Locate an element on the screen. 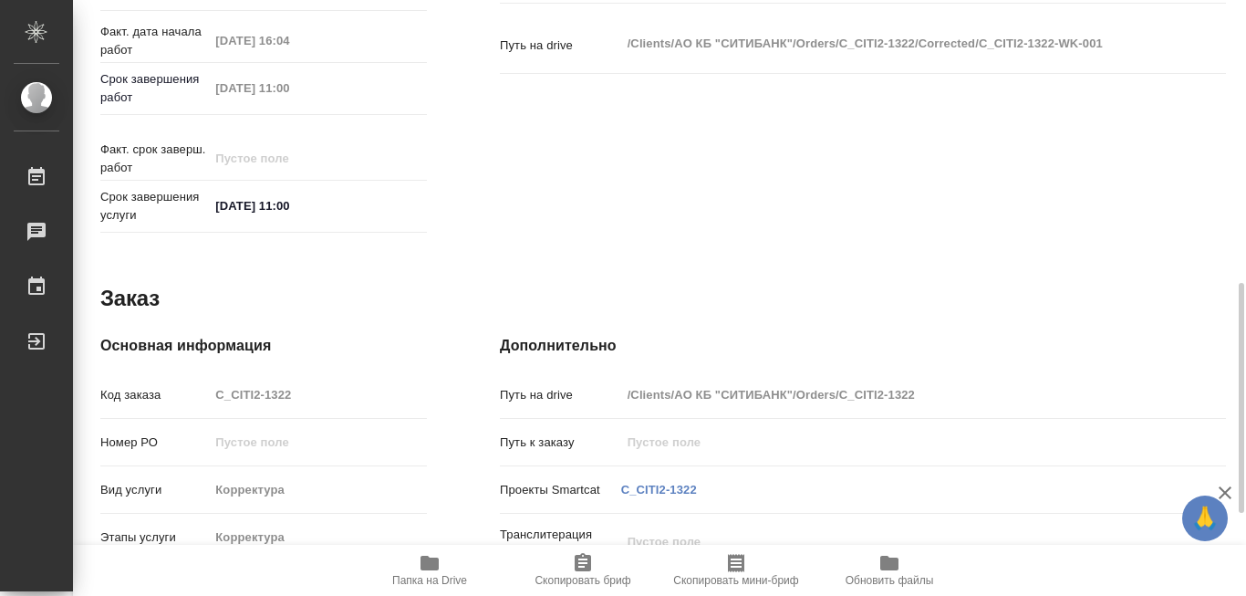 This screenshot has width=1246, height=596. h4: Основная информация is located at coordinates (264, 346).